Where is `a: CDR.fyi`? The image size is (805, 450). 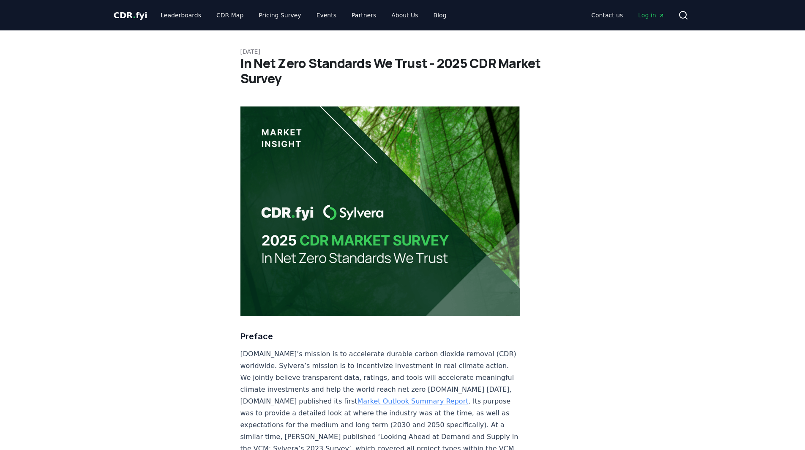
a: CDR.fyi is located at coordinates (131, 15).